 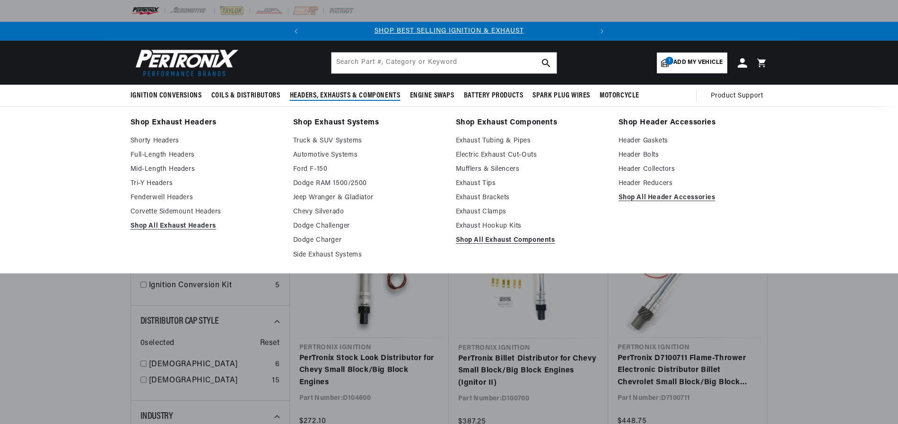 I want to click on a: Jeep Wranger & Gladiator, so click(x=368, y=198).